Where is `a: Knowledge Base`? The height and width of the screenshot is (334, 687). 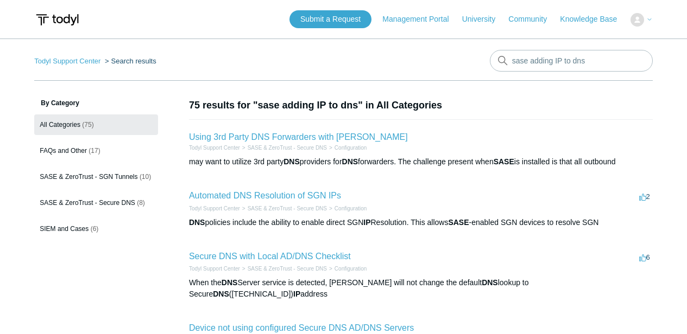 a: Knowledge Base is located at coordinates (593, 19).